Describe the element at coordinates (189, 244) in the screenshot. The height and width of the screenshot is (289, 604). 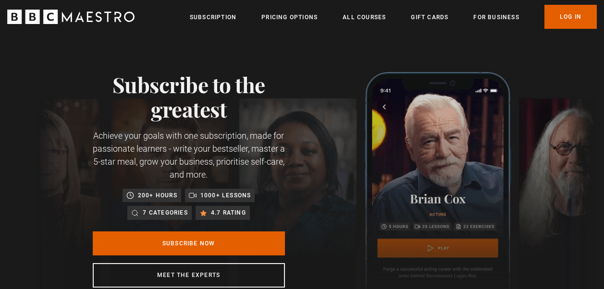
I see `a: Subscribe Now` at that location.